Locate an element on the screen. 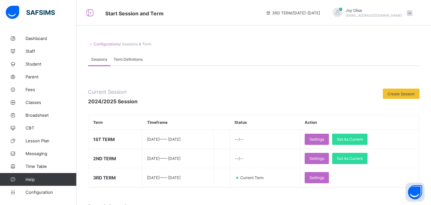 This screenshot has height=205, width=431. span: Help is located at coordinates (51, 179).